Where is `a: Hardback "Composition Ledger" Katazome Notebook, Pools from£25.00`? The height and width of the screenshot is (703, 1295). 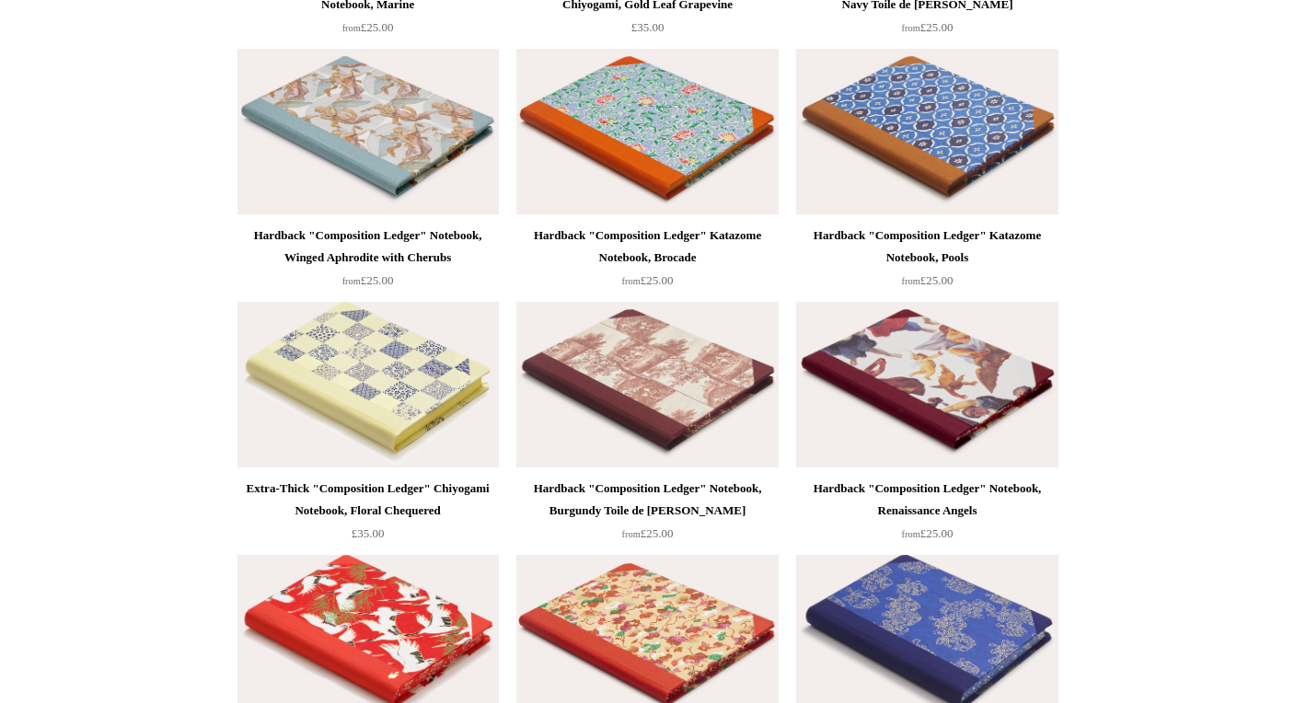 a: Hardback "Composition Ledger" Katazome Notebook, Pools from£25.00 is located at coordinates (927, 262).